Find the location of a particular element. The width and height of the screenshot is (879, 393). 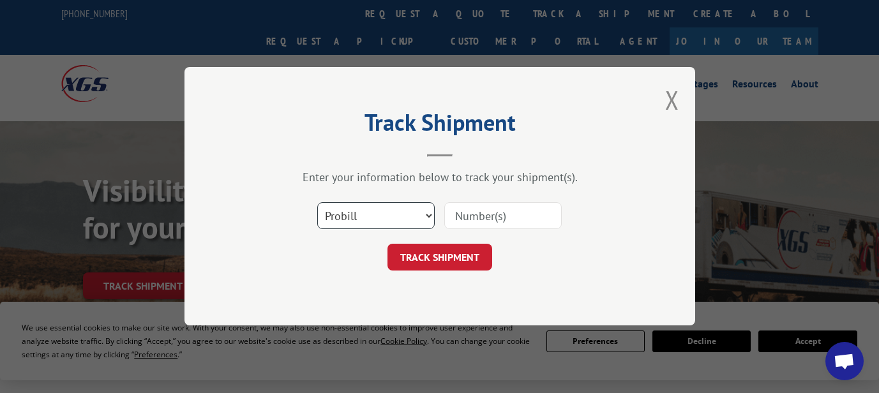

button: TRACK SHIPMENT is located at coordinates (440, 258).